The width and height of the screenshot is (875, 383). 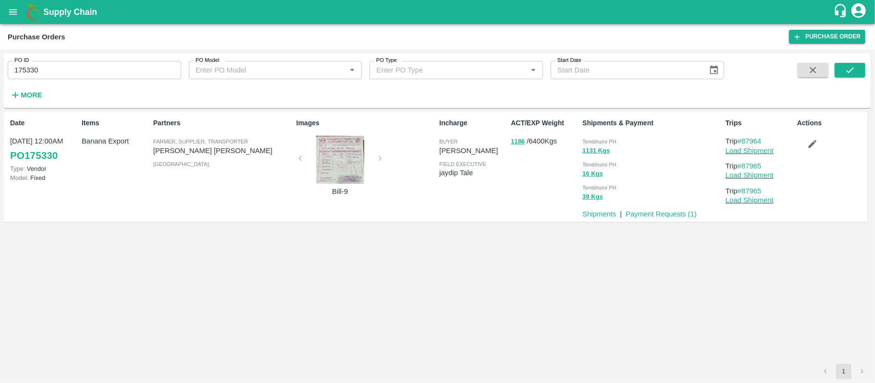 I want to click on a: Purchase Order, so click(x=827, y=37).